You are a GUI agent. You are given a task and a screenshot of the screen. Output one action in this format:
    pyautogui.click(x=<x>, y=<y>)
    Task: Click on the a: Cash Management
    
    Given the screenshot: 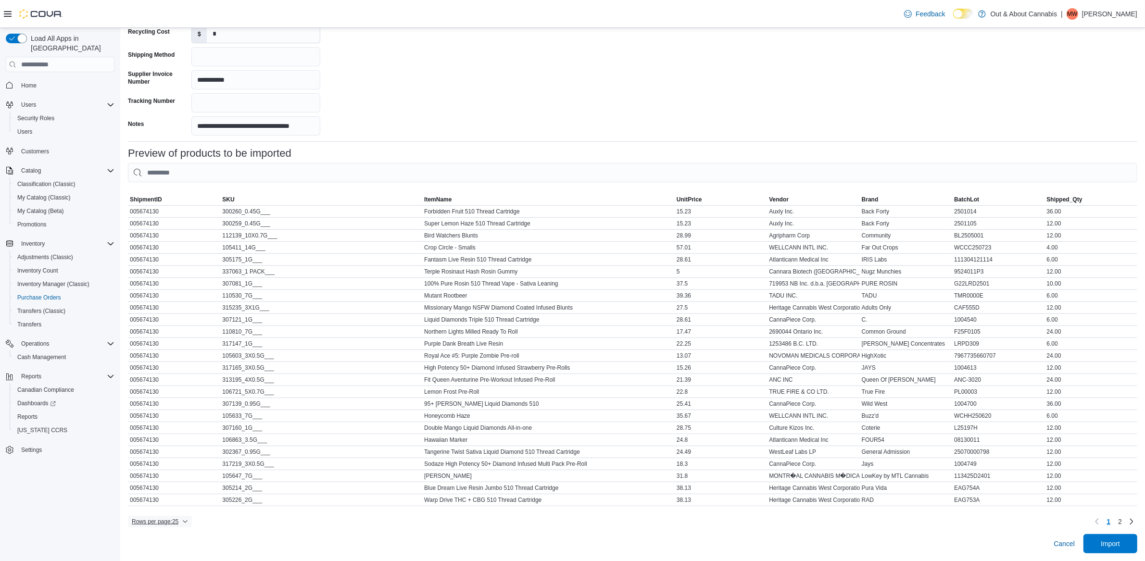 What is the action you would take?
    pyautogui.click(x=41, y=357)
    